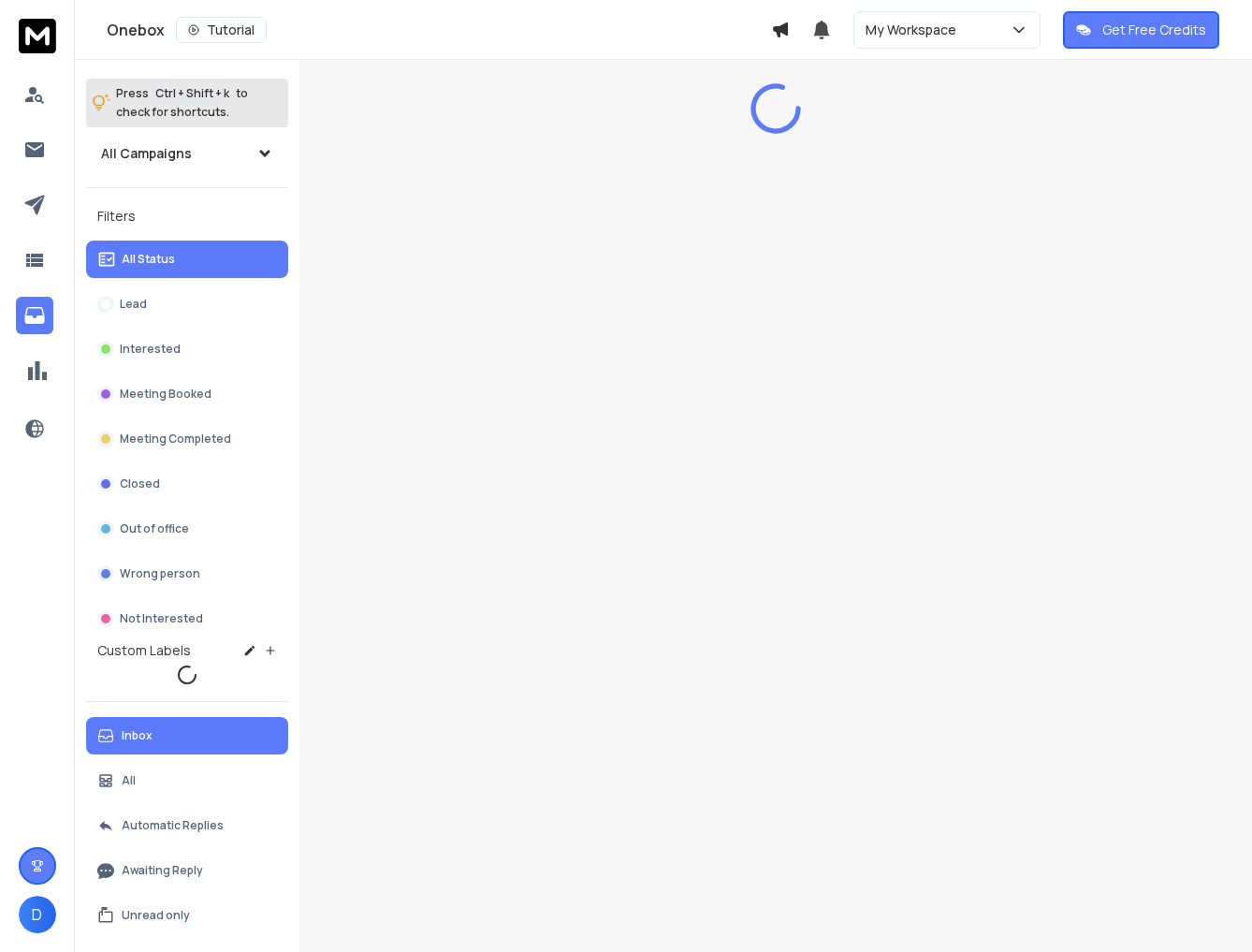  I want to click on p: My Workspace, so click(914, 30).